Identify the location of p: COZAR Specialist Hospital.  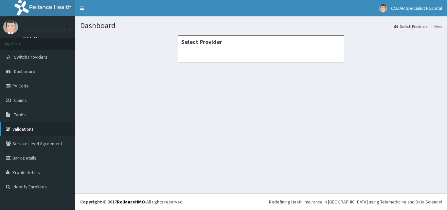
(56, 29).